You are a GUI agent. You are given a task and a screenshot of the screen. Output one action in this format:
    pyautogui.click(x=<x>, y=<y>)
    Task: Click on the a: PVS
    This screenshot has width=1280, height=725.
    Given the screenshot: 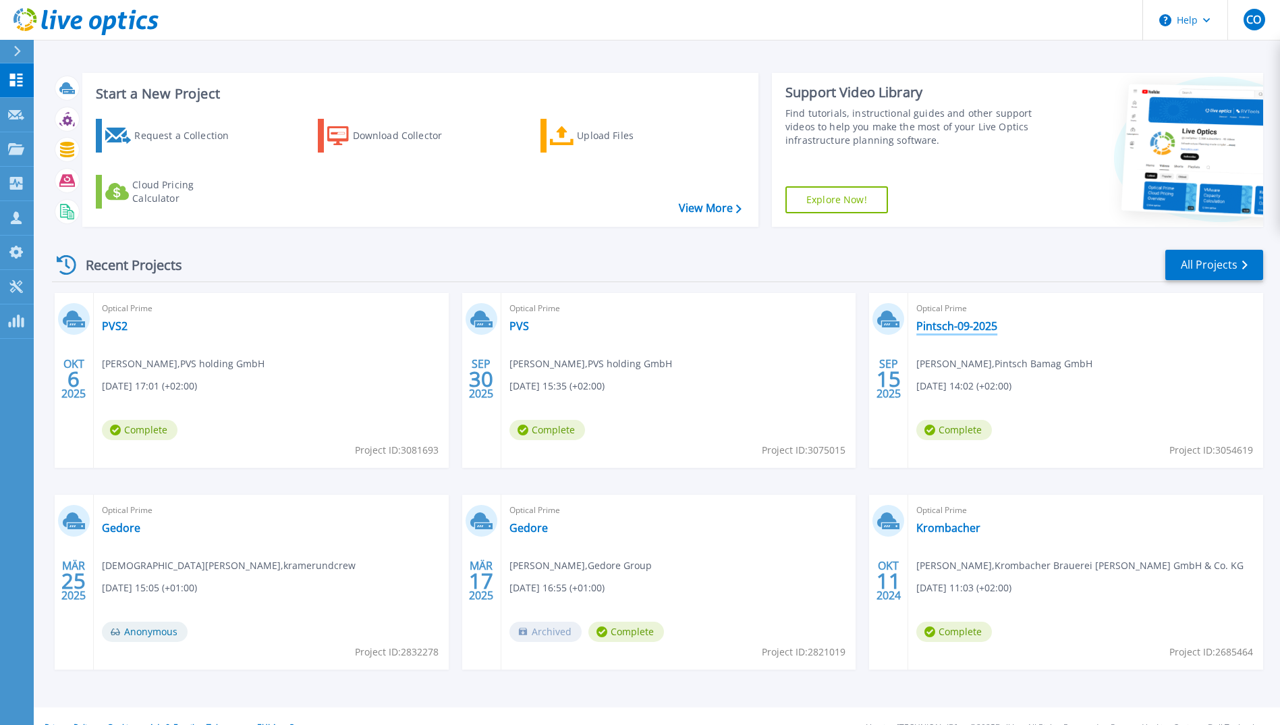 What is the action you would take?
    pyautogui.click(x=519, y=326)
    